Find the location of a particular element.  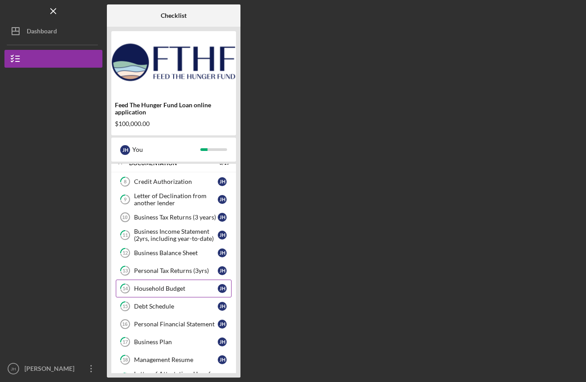

a: Dashboard is located at coordinates (53, 31).